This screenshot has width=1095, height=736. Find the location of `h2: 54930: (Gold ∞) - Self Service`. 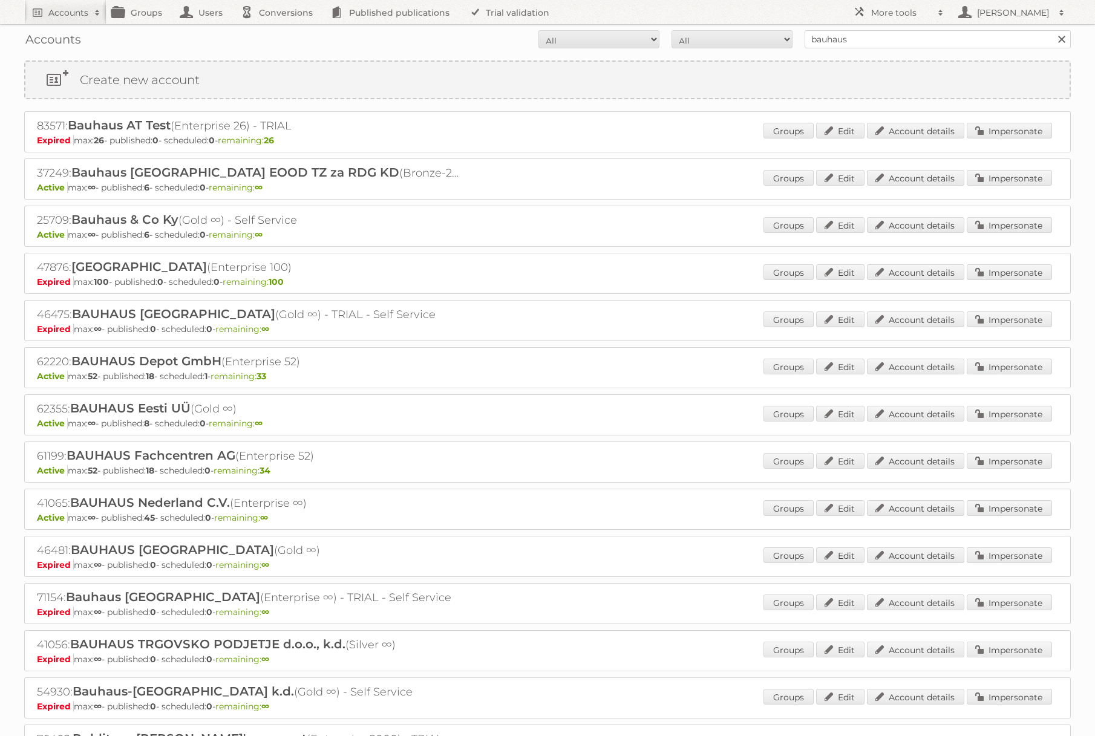

h2: 54930: (Gold ∞) - Self Service is located at coordinates (249, 692).